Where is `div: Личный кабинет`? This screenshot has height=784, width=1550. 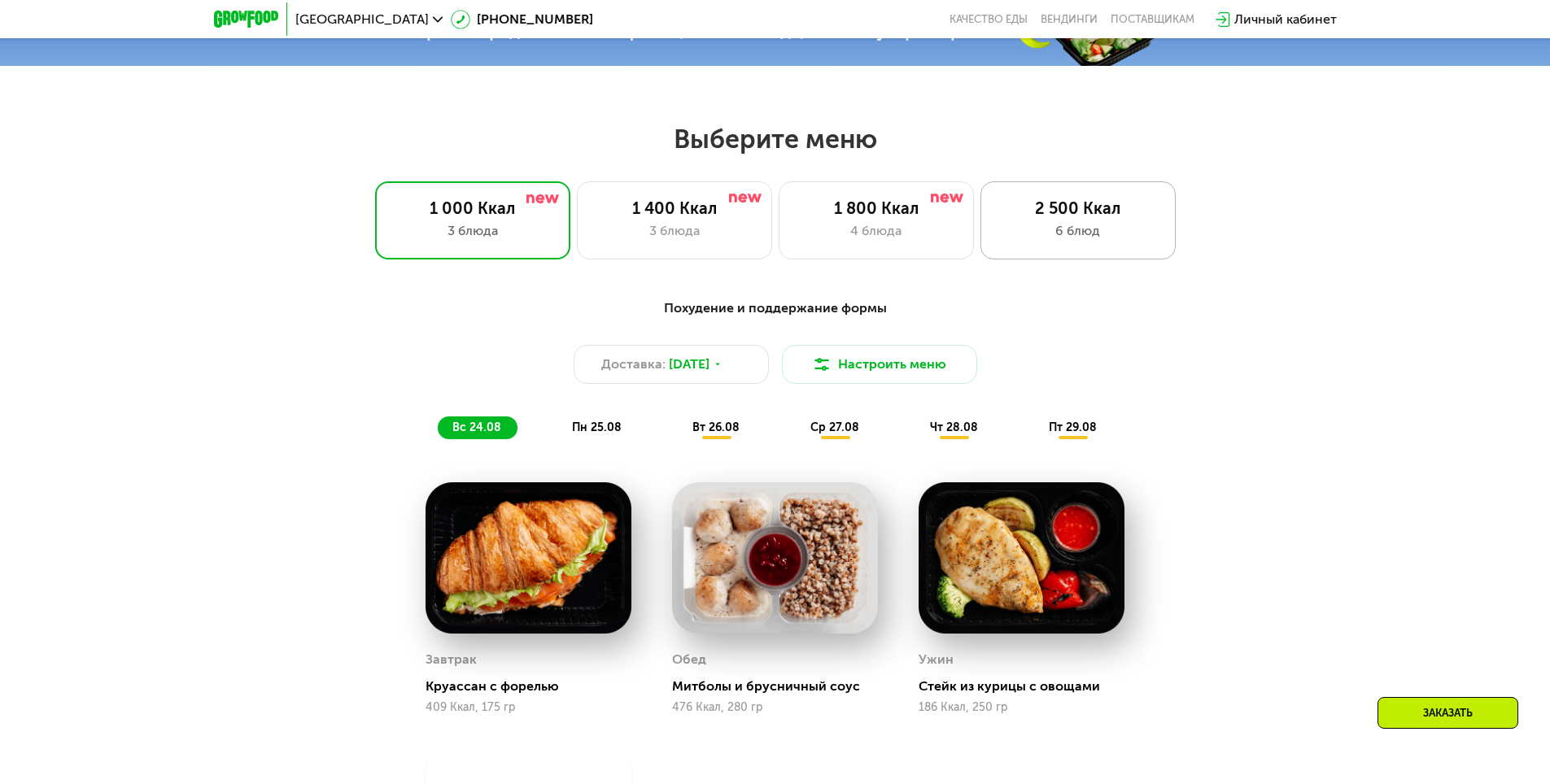
div: Личный кабинет is located at coordinates (1286, 20).